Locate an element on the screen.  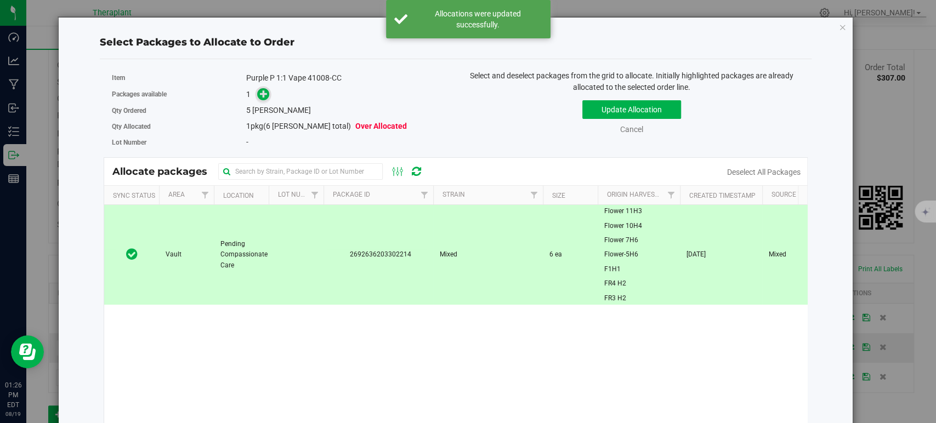
a: Area is located at coordinates (176, 195).